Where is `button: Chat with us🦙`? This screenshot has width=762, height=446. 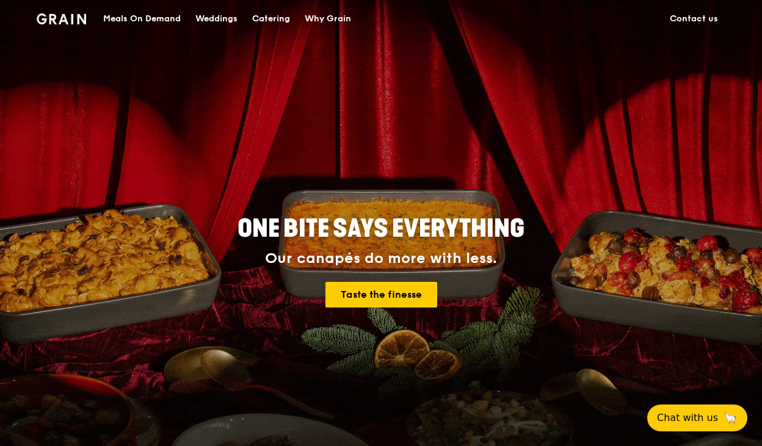
button: Chat with us🦙 is located at coordinates (697, 418).